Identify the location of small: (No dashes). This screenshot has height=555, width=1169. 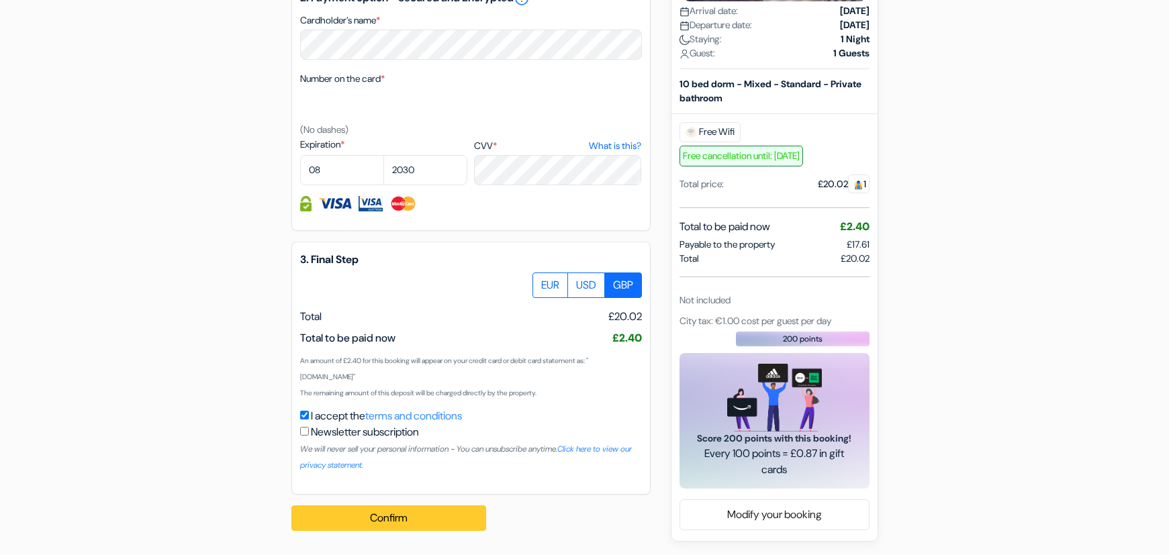
(324, 130).